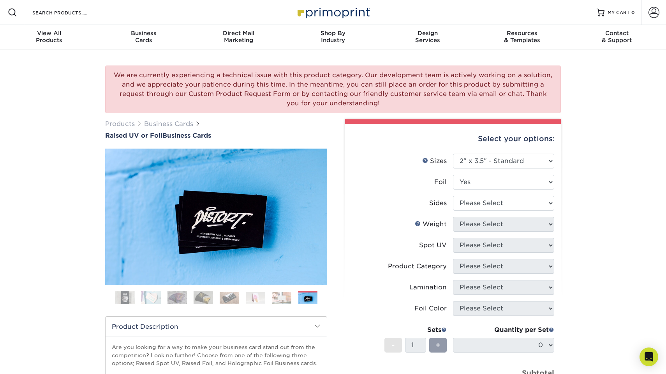 This screenshot has height=374, width=666. What do you see at coordinates (427, 37) in the screenshot?
I see `a: DesignServices` at bounding box center [427, 37].